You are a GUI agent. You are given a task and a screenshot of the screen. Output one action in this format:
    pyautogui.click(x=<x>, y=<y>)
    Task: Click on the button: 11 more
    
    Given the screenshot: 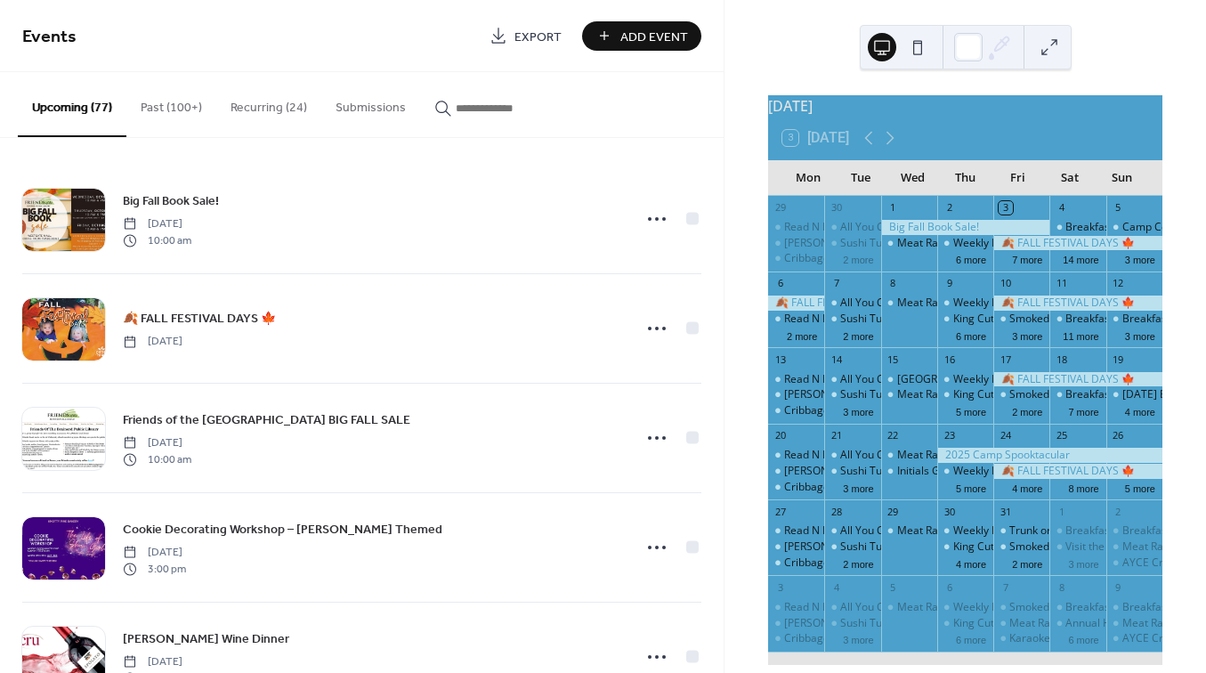 What is the action you would take?
    pyautogui.click(x=1081, y=335)
    